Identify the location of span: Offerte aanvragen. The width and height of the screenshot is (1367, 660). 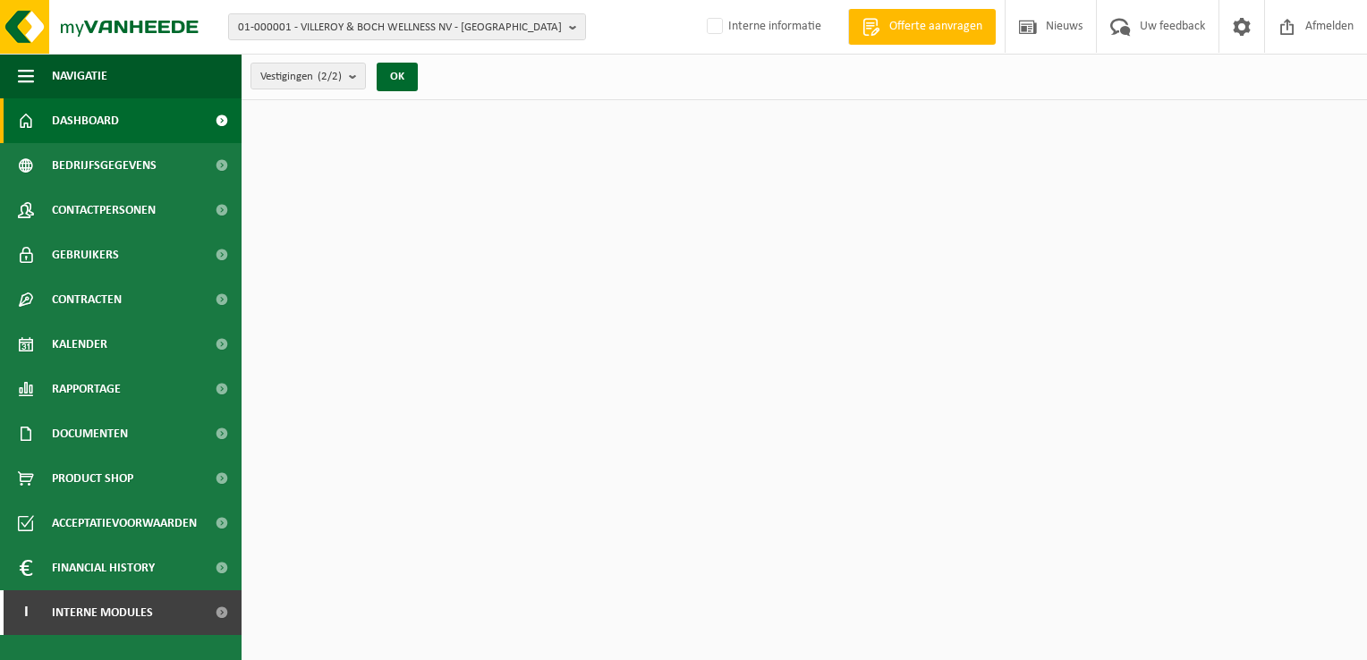
(936, 27).